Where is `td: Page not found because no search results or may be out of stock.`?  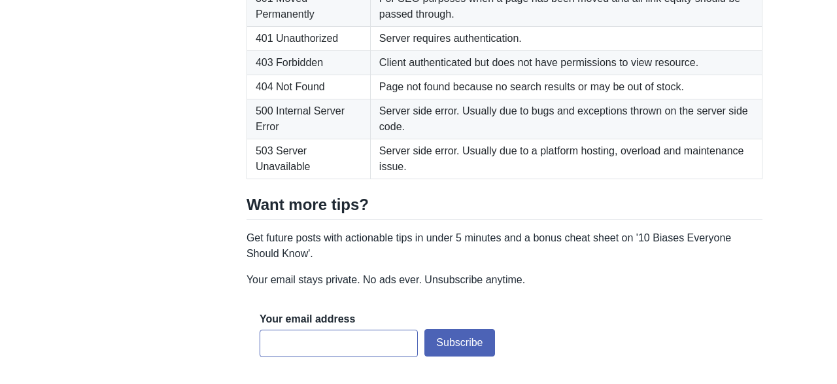
td: Page not found because no search results or may be out of stock. is located at coordinates (566, 87).